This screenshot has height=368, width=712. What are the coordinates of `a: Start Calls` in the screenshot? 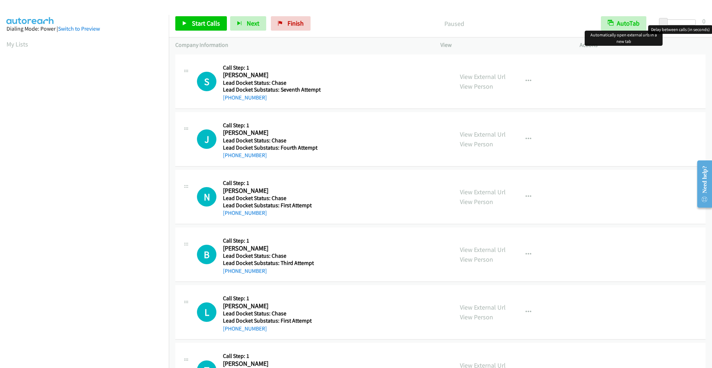 It's located at (201, 23).